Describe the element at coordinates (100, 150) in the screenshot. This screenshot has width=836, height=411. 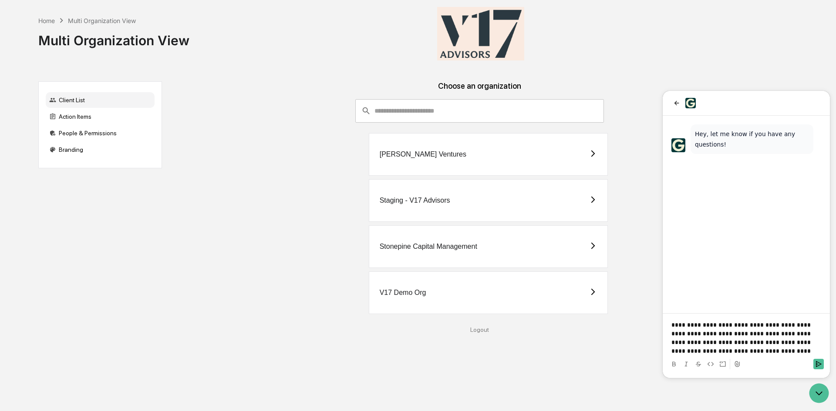
I see `div: Branding` at that location.